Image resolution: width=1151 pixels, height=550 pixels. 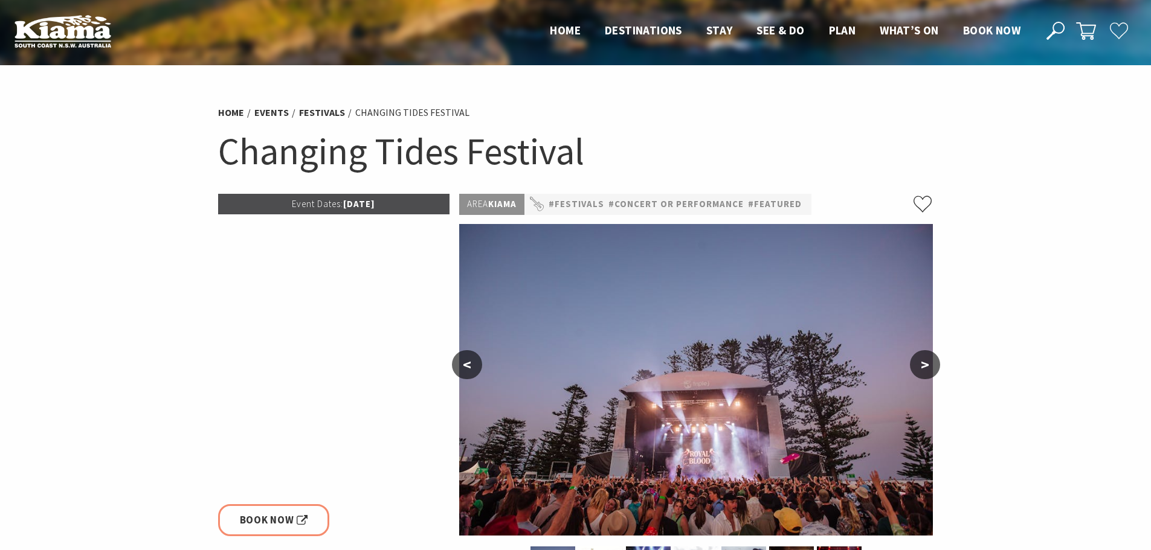 What do you see at coordinates (231, 112) in the screenshot?
I see `a: Home` at bounding box center [231, 112].